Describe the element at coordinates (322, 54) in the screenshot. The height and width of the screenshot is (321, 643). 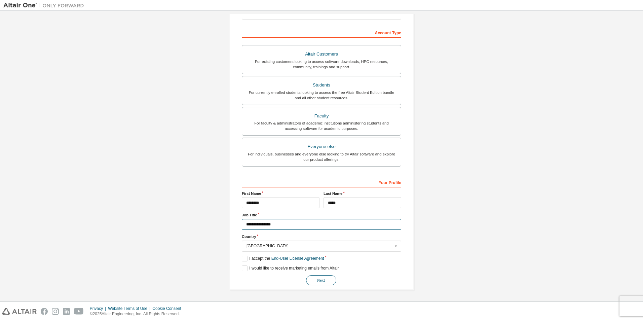
I see `div: Altair Customers` at that location.